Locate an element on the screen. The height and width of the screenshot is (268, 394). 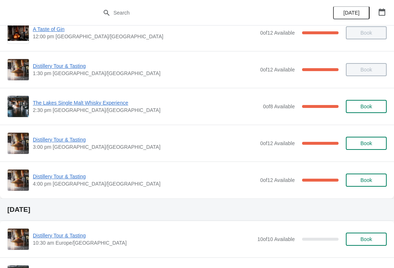
img: Distillery Tour & Tasting | | 1:30 pm Europe/London is located at coordinates (18, 70).